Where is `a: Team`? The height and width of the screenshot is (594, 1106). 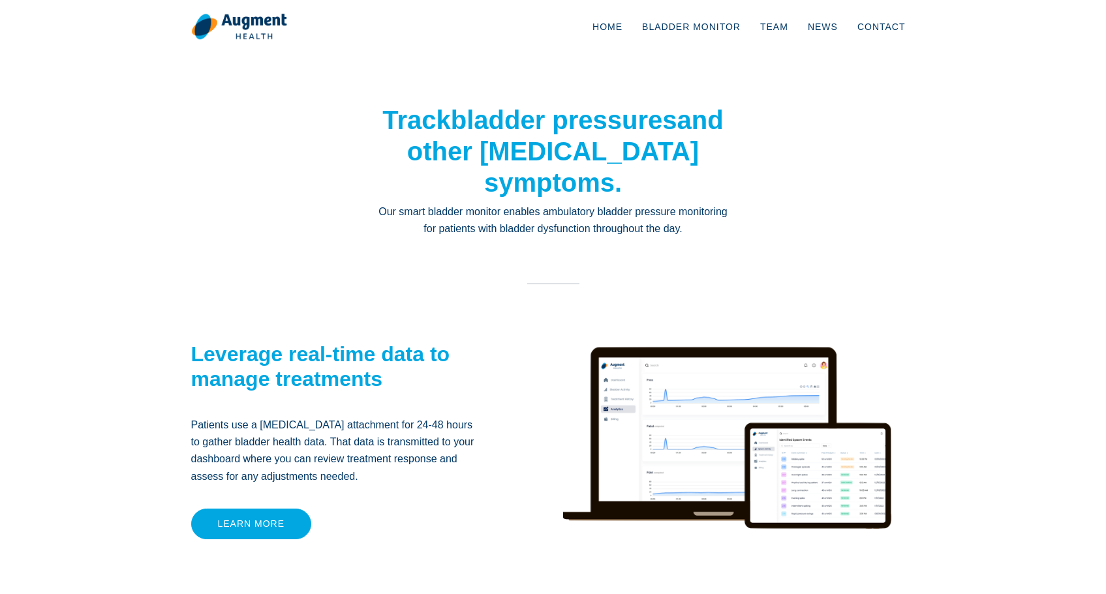
a: Team is located at coordinates (774, 27).